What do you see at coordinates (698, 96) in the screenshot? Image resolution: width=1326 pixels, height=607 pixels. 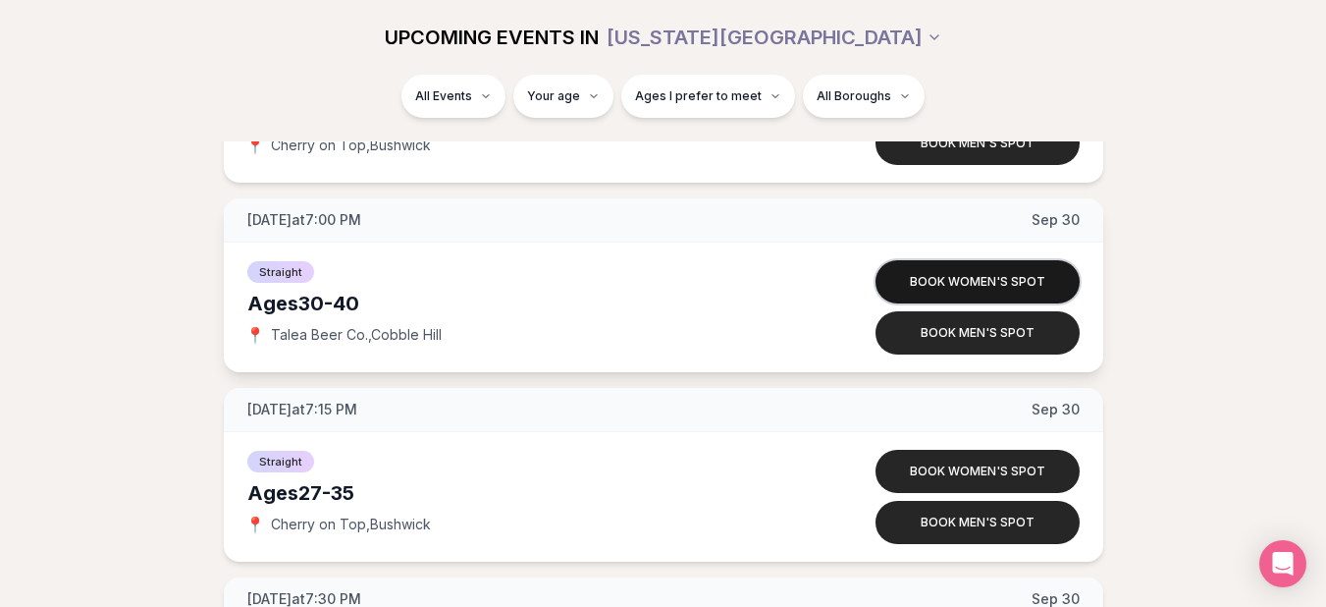 I see `span: Ages I prefer to meet` at bounding box center [698, 96].